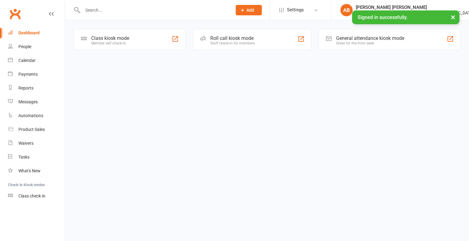 This screenshot has width=469, height=241. I want to click on a: Waivers, so click(36, 143).